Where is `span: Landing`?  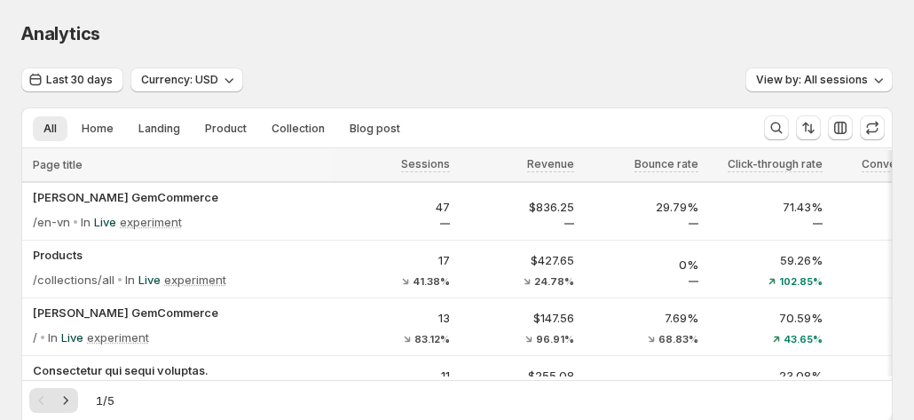 span: Landing is located at coordinates (159, 129).